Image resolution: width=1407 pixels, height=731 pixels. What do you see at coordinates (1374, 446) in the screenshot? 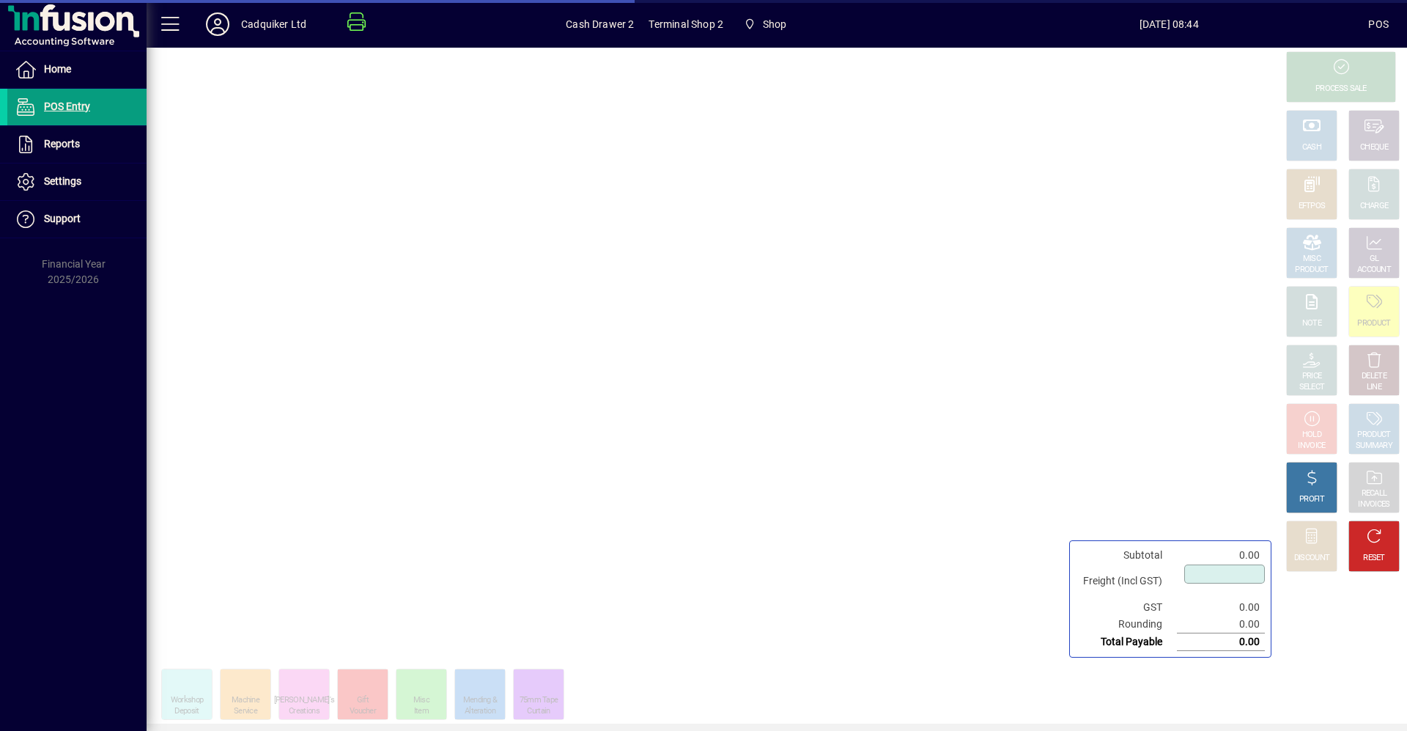
I see `div: SUMMARY` at bounding box center [1374, 446].